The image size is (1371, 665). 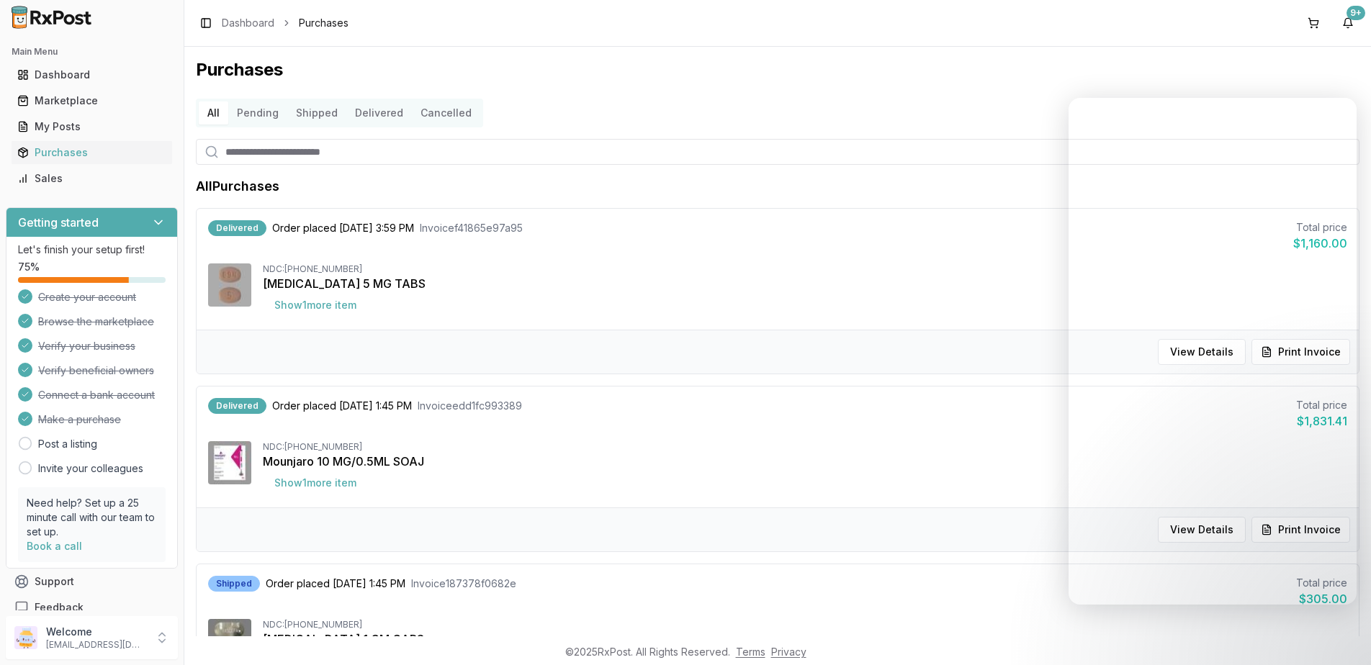 What do you see at coordinates (91, 153) in the screenshot?
I see `button: Purchases` at bounding box center [91, 153].